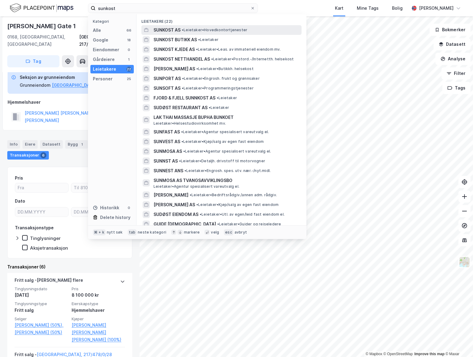 The image size is (473, 357). What do you see at coordinates (252, 59) in the screenshot?
I see `span: Leietaker • Postord.-/Internetth. helsekost` at bounding box center [252, 59].